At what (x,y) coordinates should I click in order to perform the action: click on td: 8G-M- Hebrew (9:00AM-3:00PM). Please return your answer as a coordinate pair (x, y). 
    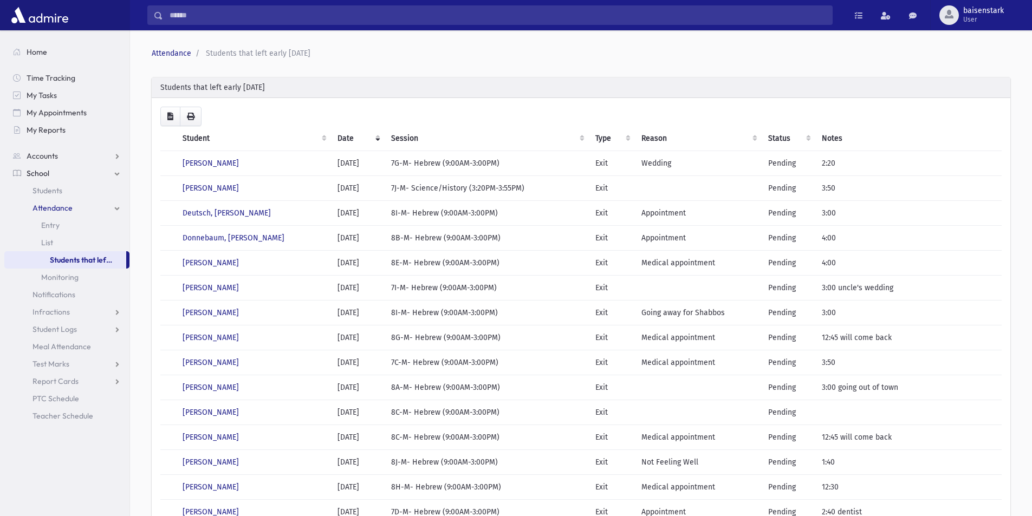
    Looking at the image, I should click on (487, 338).